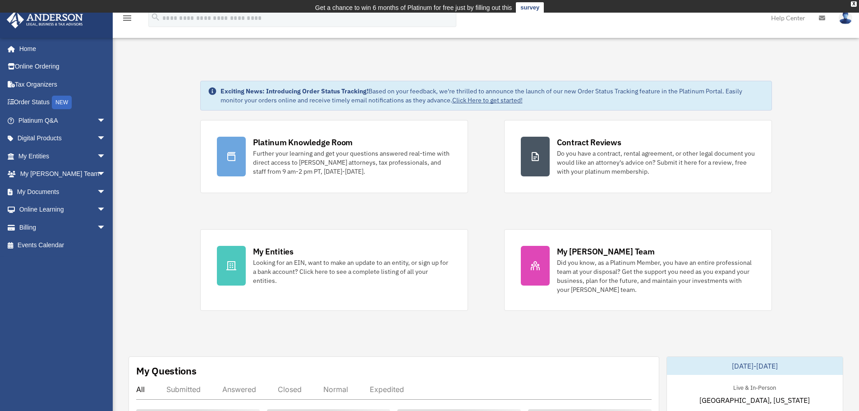 Image resolution: width=859 pixels, height=411 pixels. What do you see at coordinates (166, 371) in the screenshot?
I see `div: My Questions` at bounding box center [166, 371].